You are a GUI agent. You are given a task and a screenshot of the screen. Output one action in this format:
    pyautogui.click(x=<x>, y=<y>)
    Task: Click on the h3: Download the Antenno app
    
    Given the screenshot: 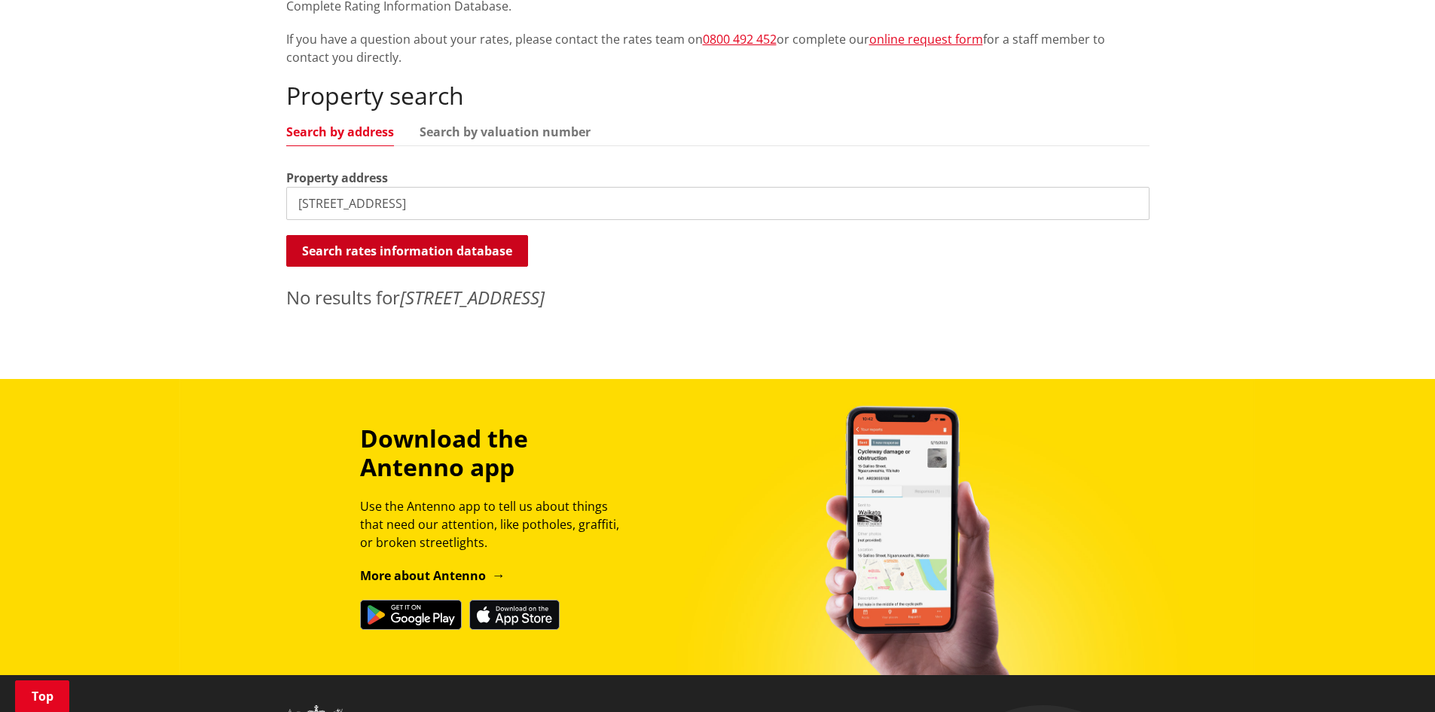 What is the action you would take?
    pyautogui.click(x=496, y=453)
    